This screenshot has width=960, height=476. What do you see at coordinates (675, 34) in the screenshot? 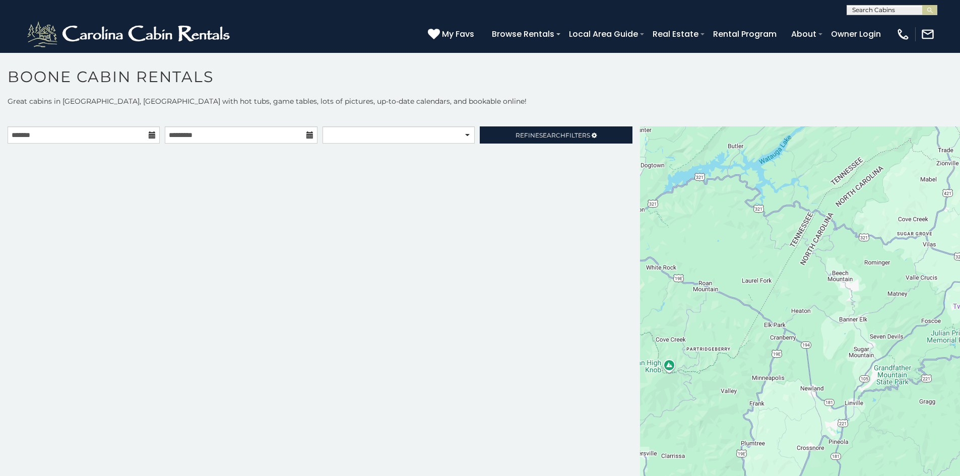
I see `a: Real Estate` at bounding box center [675, 34].